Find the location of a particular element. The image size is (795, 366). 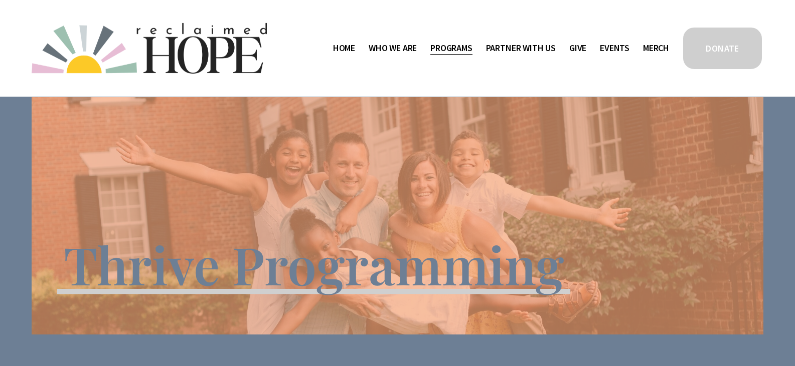

span: Thrive Programming is located at coordinates (313, 264).